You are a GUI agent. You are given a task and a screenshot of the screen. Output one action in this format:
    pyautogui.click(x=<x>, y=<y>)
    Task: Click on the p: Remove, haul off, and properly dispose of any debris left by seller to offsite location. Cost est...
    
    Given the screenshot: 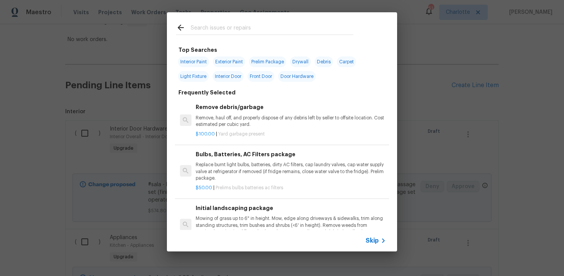 What is the action you would take?
    pyautogui.click(x=291, y=121)
    